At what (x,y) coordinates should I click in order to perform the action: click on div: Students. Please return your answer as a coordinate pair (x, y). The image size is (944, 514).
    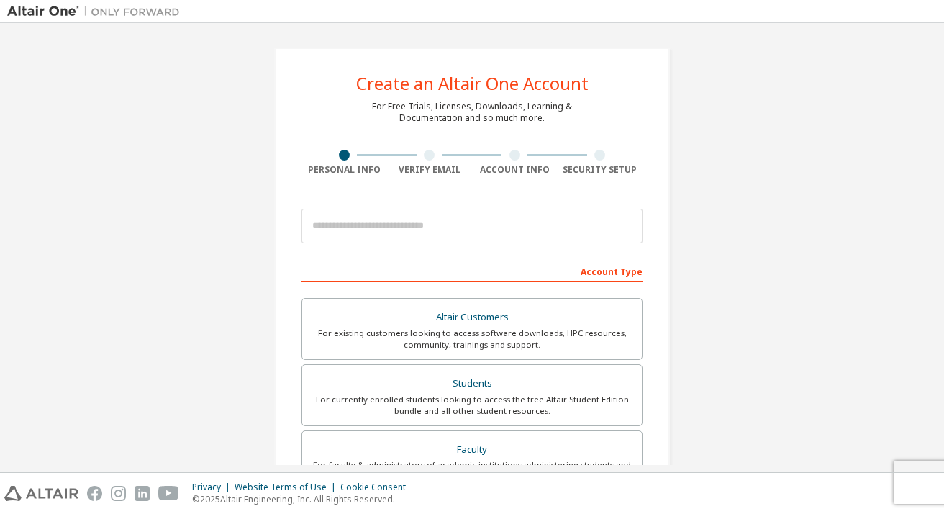
    Looking at the image, I should click on (472, 383).